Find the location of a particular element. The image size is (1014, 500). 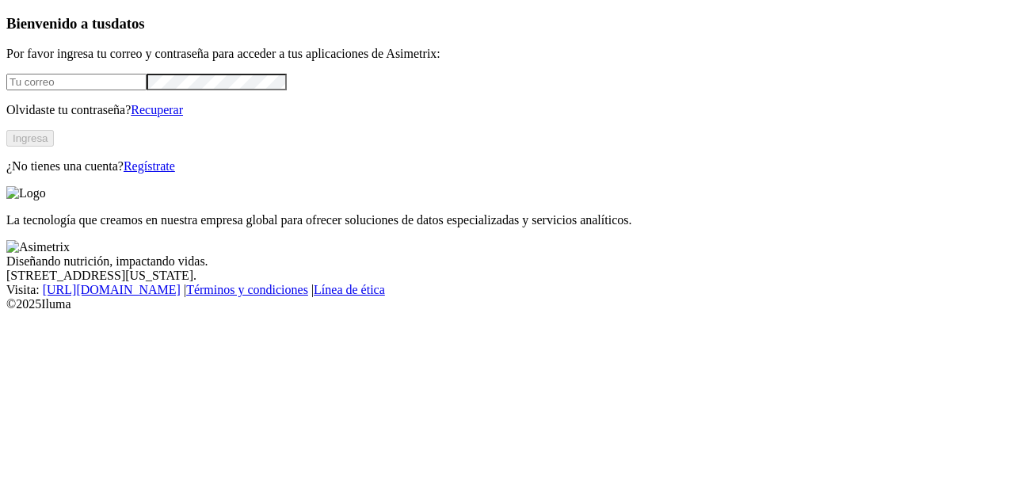

button: Ingresa is located at coordinates (30, 138).